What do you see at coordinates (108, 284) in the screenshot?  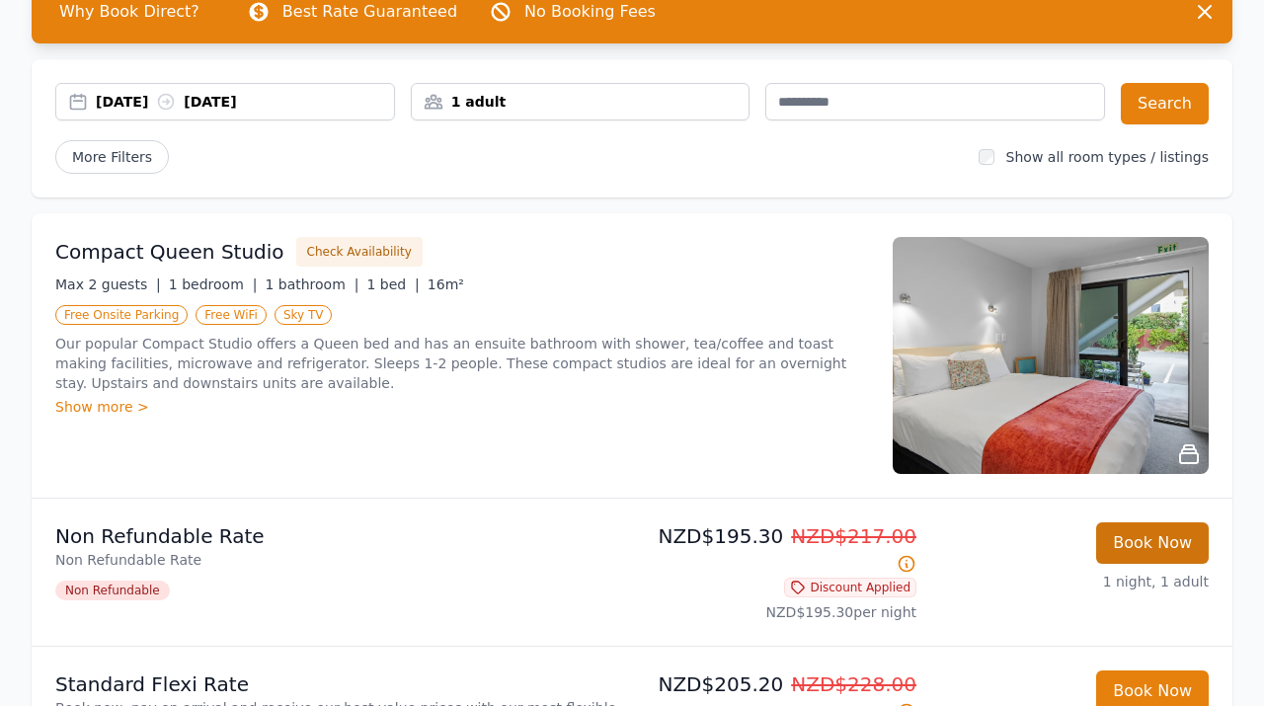 I see `span: Max 2 guests |` at bounding box center [108, 284].